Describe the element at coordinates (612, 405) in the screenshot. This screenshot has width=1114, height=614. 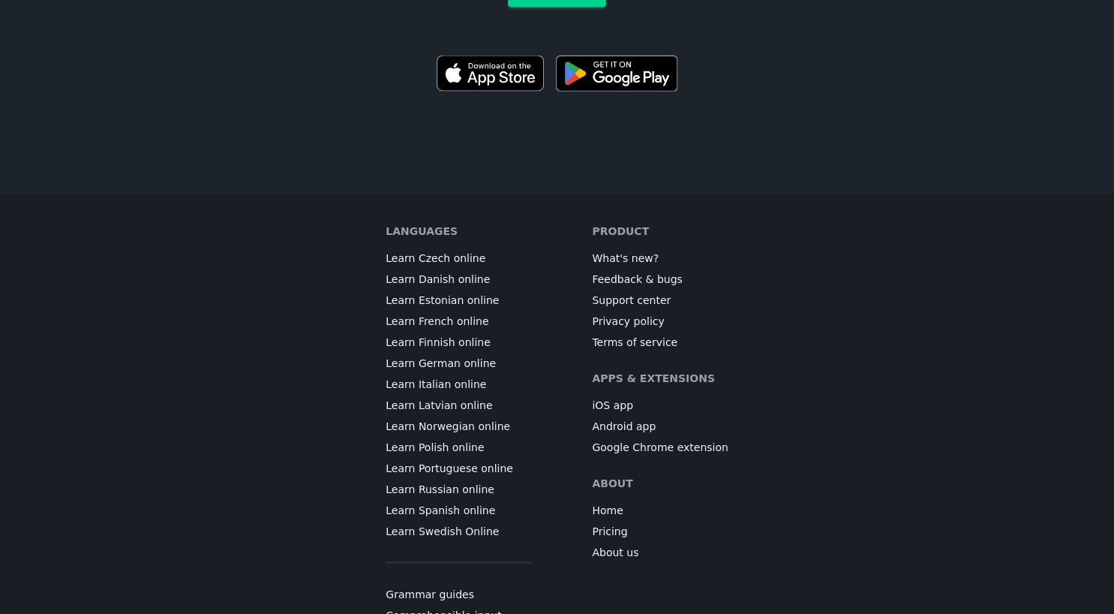
I see `a: iOS app` at that location.